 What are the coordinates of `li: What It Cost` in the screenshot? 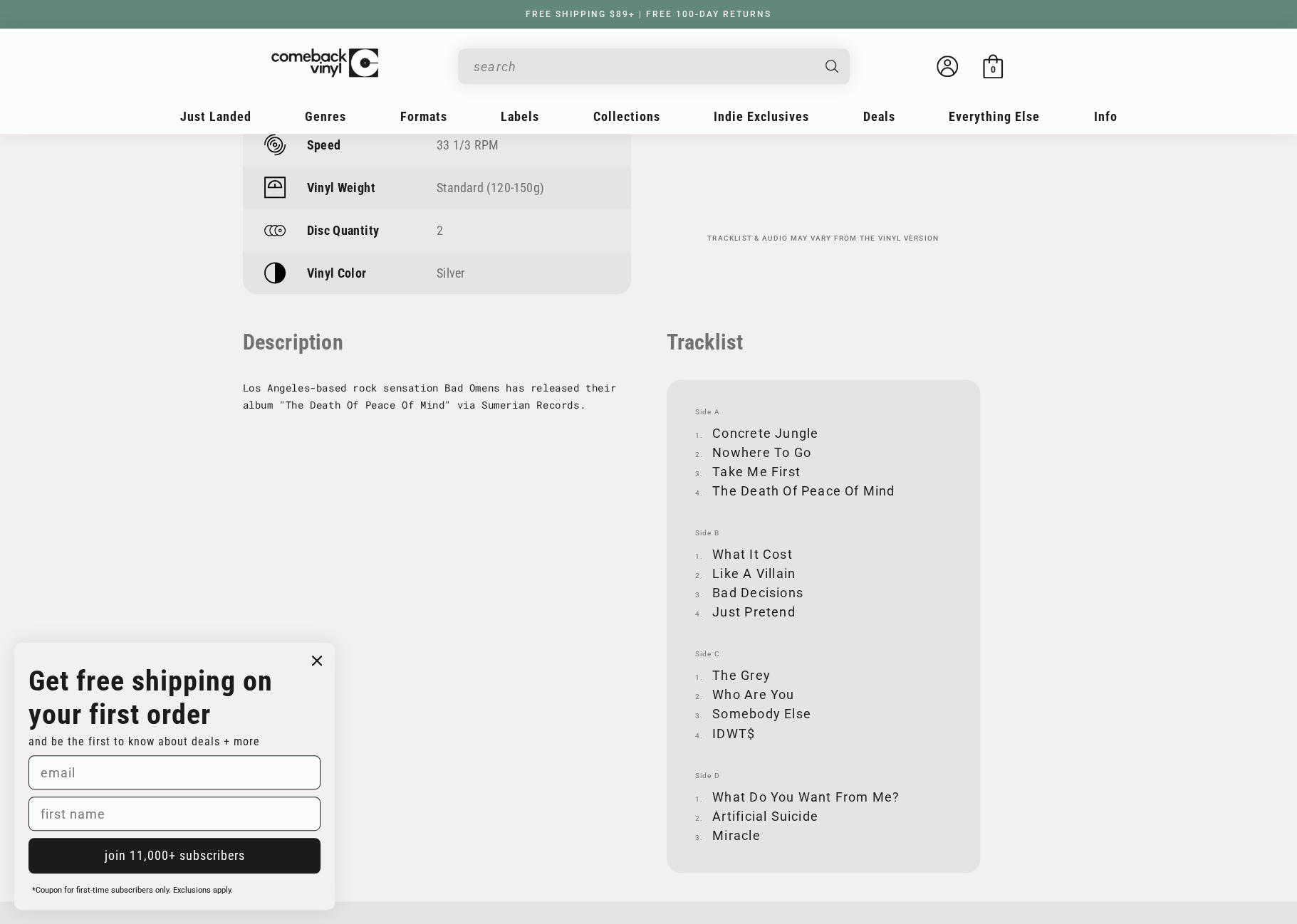 It's located at (823, 554).